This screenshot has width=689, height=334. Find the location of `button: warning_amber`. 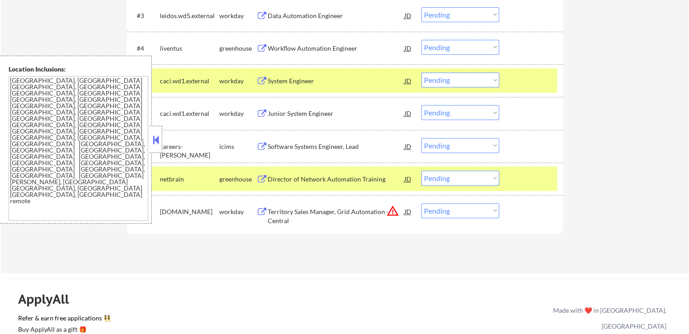

button: warning_amber is located at coordinates (393, 211).